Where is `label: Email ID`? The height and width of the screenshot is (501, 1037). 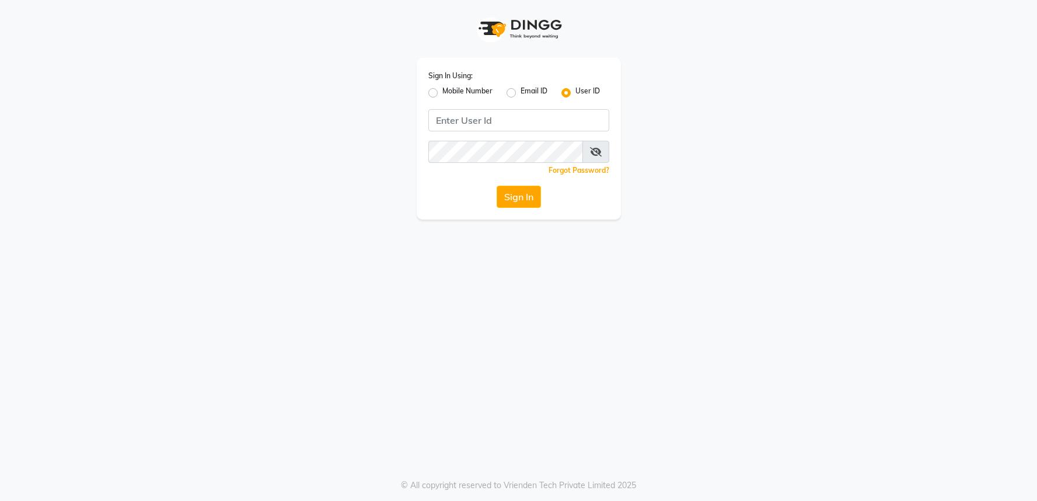
label: Email ID is located at coordinates (534, 93).